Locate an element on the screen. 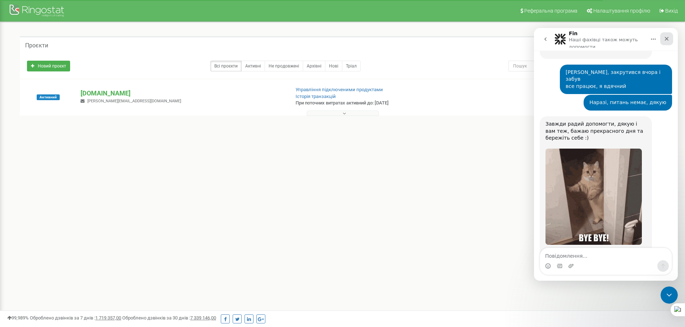  u: 7 339 146,00 is located at coordinates (203, 318).